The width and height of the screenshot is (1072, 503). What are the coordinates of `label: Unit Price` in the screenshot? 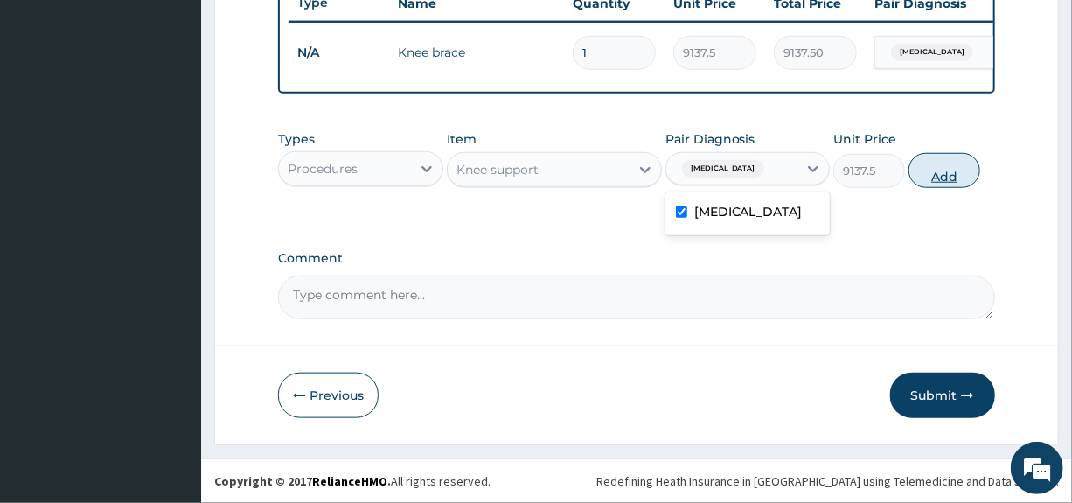 It's located at (865, 139).